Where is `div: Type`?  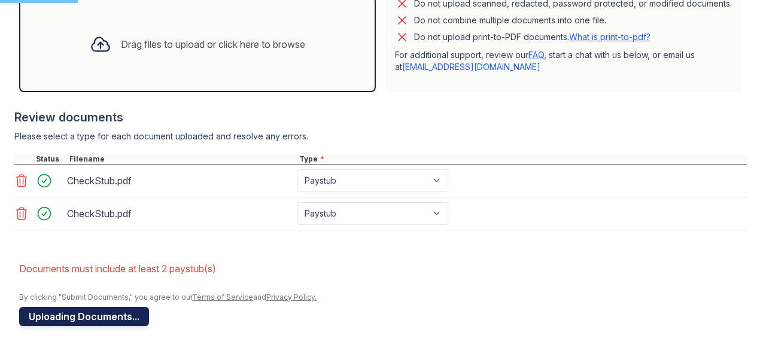
div: Type is located at coordinates (522, 159).